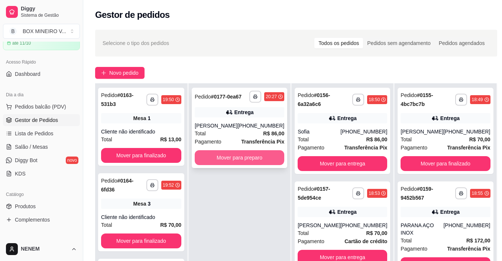  What do you see at coordinates (314, 100) in the screenshot?
I see `strong: # 0156-6a32a6c6` at bounding box center [314, 100].